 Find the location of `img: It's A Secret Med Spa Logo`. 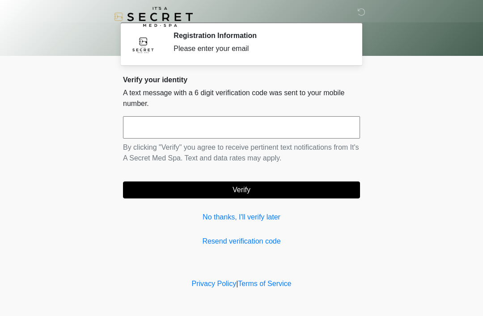

img: It's A Secret Med Spa Logo is located at coordinates (153, 17).